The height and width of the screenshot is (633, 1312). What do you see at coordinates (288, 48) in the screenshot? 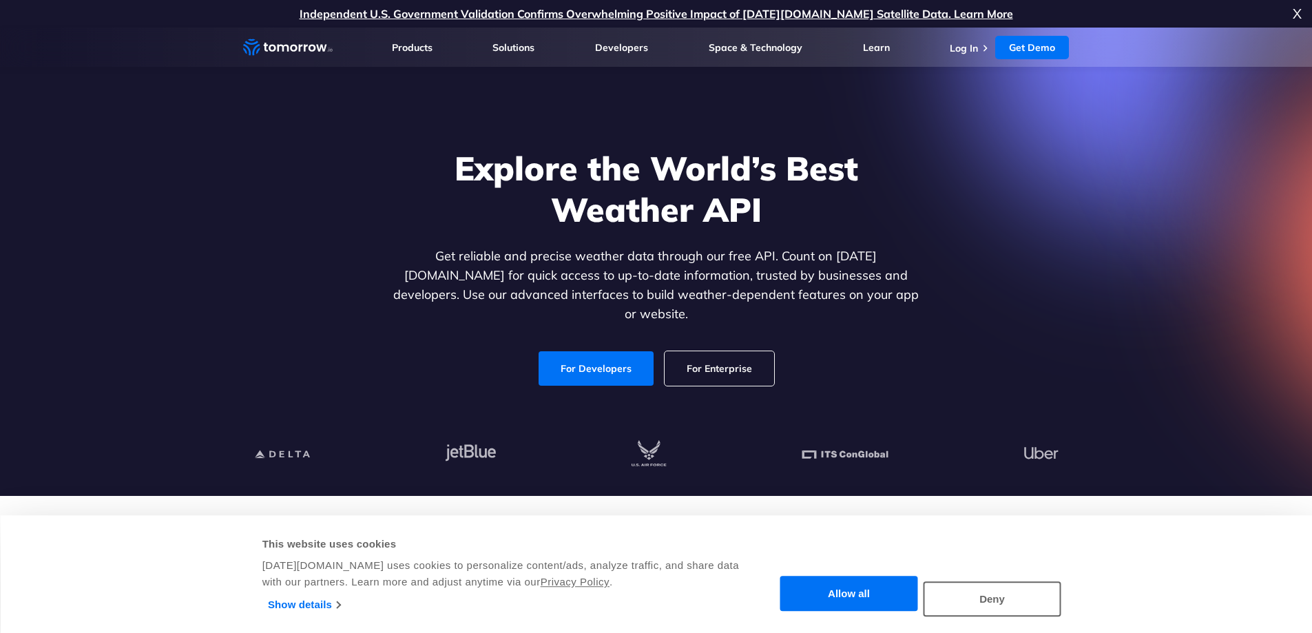
I see `a: Home link` at bounding box center [288, 48].